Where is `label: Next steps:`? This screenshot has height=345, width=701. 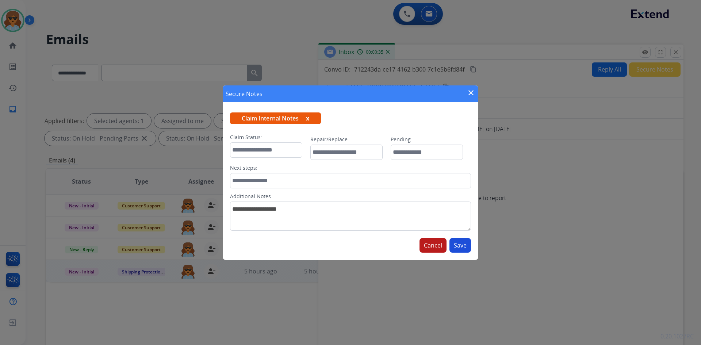 label: Next steps: is located at coordinates (244, 168).